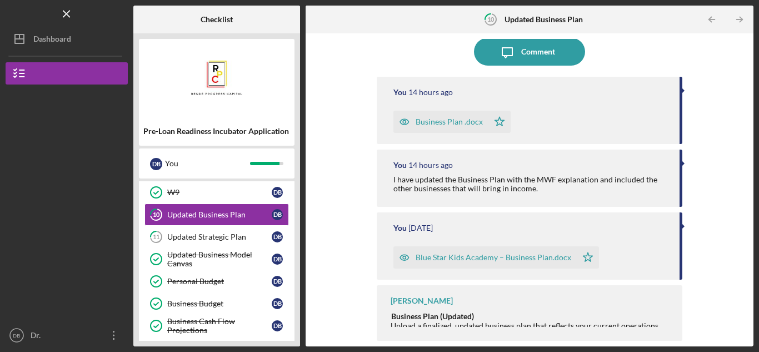 The width and height of the screenshot is (759, 352). What do you see at coordinates (493, 257) in the screenshot?
I see `div: Blue Star Kids Academy – Business Plan.docx` at bounding box center [493, 257].